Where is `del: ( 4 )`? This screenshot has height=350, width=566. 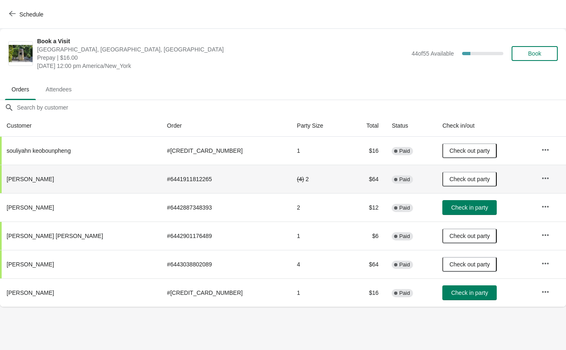
del: ( 4 ) is located at coordinates (300, 179).